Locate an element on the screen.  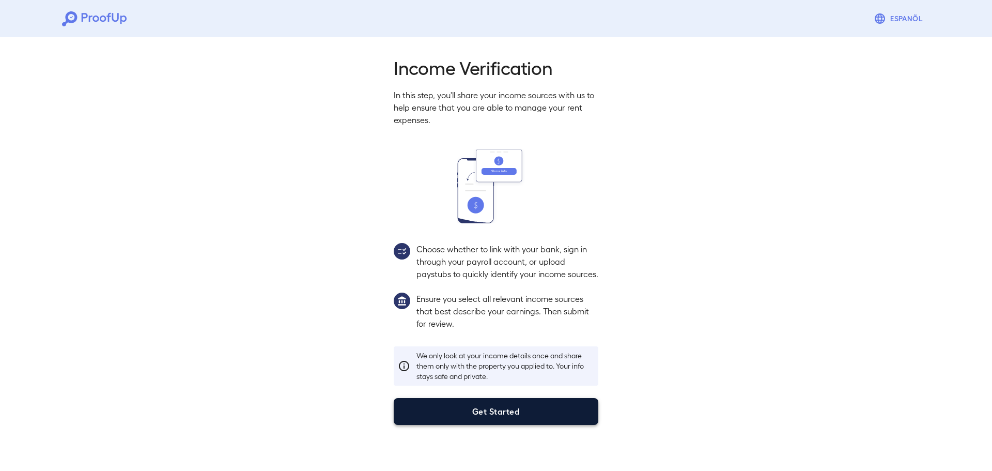
h2: Income Verification is located at coordinates (496, 67).